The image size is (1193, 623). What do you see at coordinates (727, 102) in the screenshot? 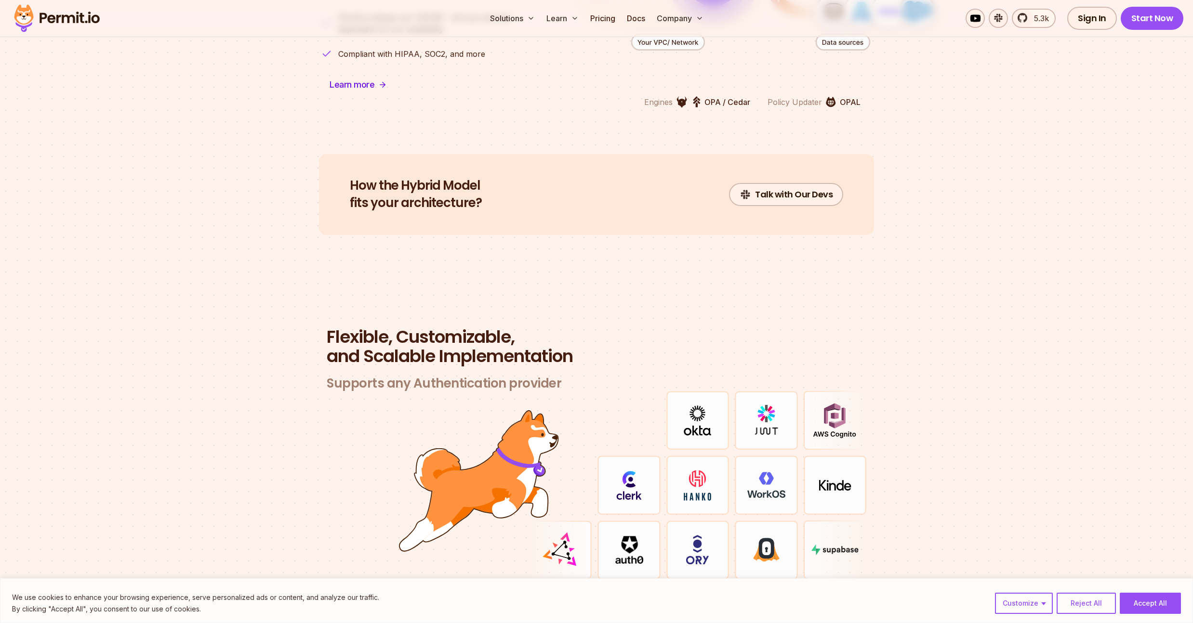
I see `p: OPA / Cedar` at bounding box center [727, 102].